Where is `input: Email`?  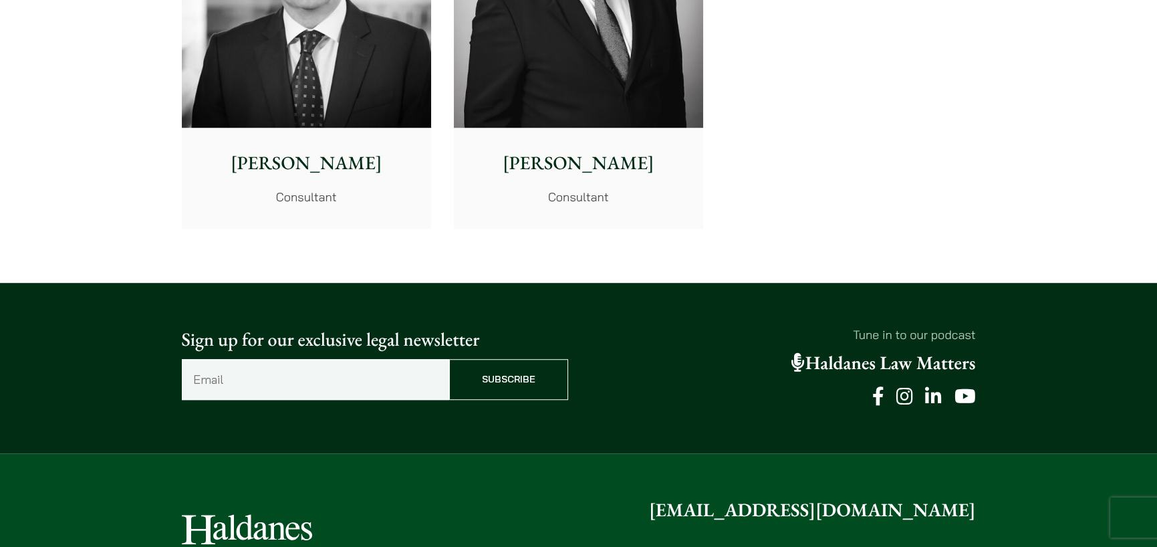 input: Email is located at coordinates (316, 379).